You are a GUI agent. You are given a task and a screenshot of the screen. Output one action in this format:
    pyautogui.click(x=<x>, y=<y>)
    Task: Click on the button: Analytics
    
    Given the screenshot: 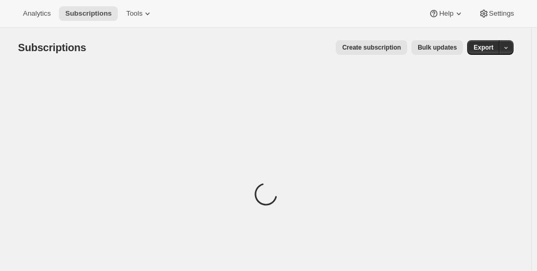 What is the action you would take?
    pyautogui.click(x=37, y=14)
    